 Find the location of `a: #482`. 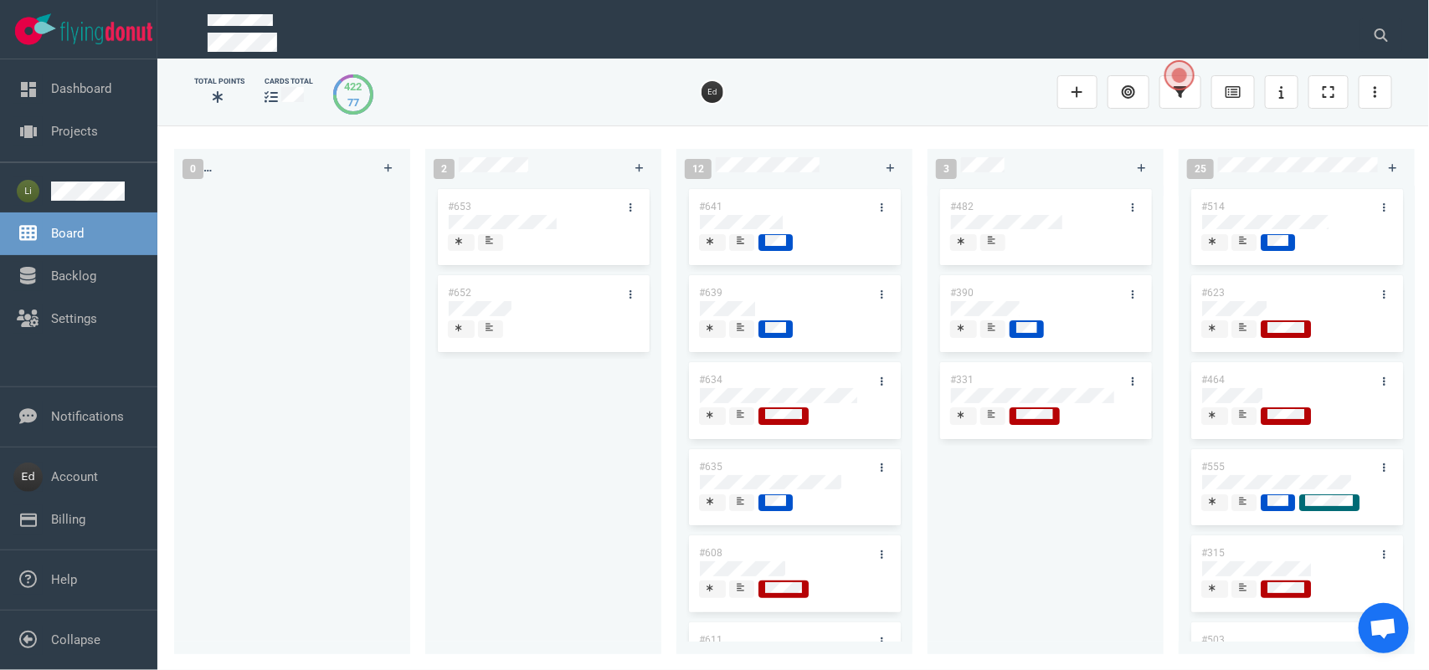

a: #482 is located at coordinates (962, 207).